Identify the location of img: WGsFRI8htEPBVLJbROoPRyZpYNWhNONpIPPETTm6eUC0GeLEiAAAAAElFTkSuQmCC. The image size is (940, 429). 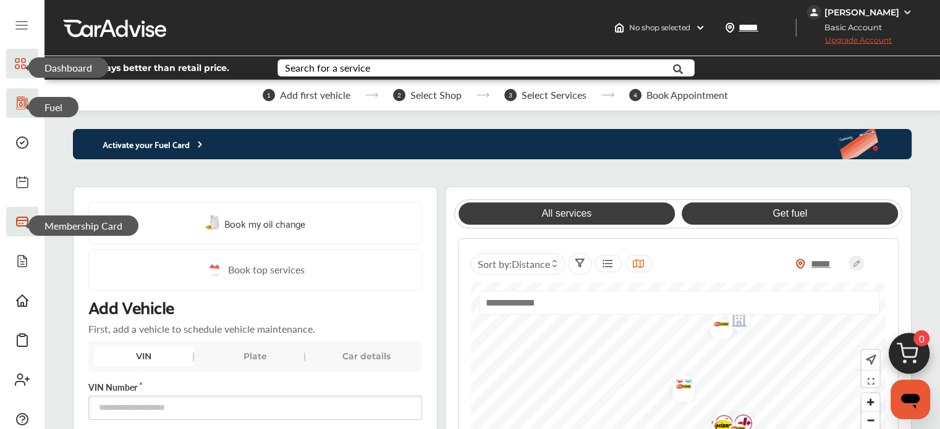
(907, 12).